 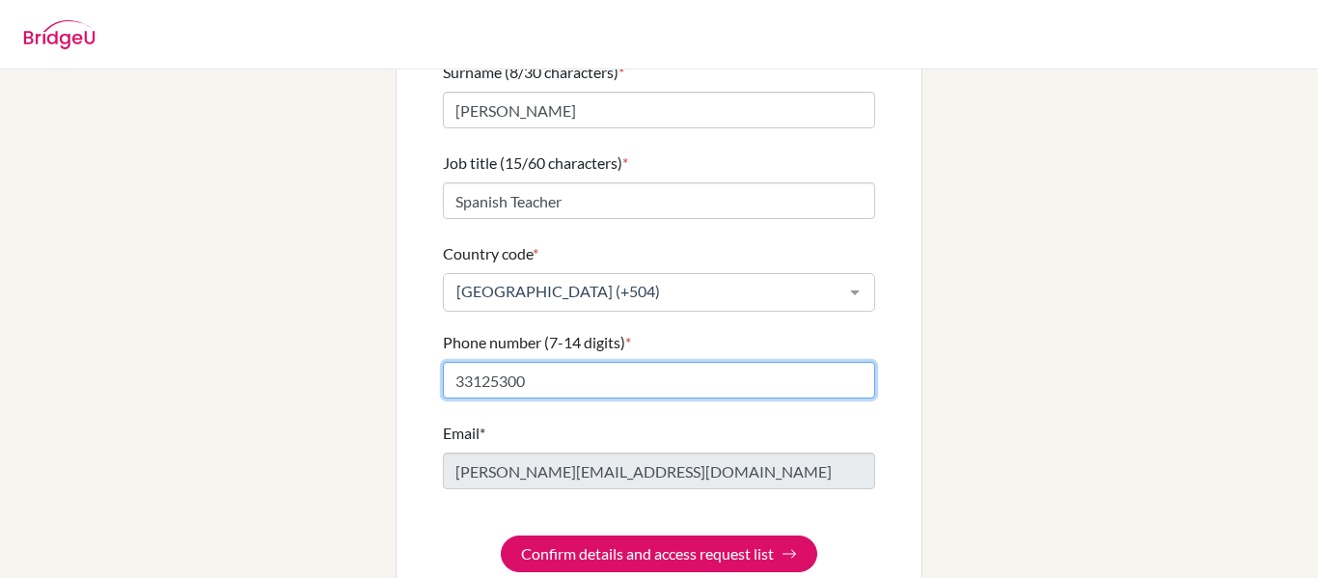 What do you see at coordinates (659, 201) in the screenshot?
I see `input: Enter your job title` at bounding box center [659, 201].